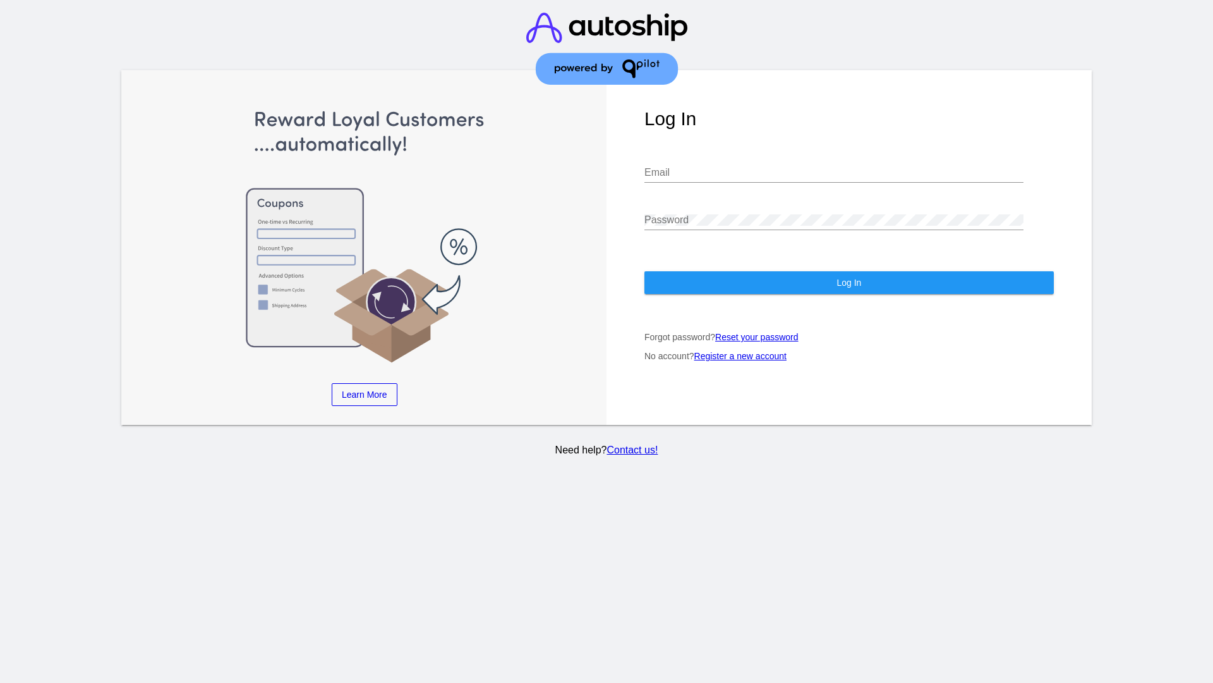  What do you see at coordinates (834, 173) in the screenshot?
I see `input: Email` at bounding box center [834, 173].